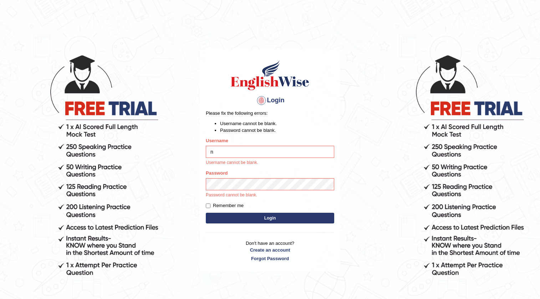 The width and height of the screenshot is (540, 299). Describe the element at coordinates (270, 101) in the screenshot. I see `h4: Login` at that location.